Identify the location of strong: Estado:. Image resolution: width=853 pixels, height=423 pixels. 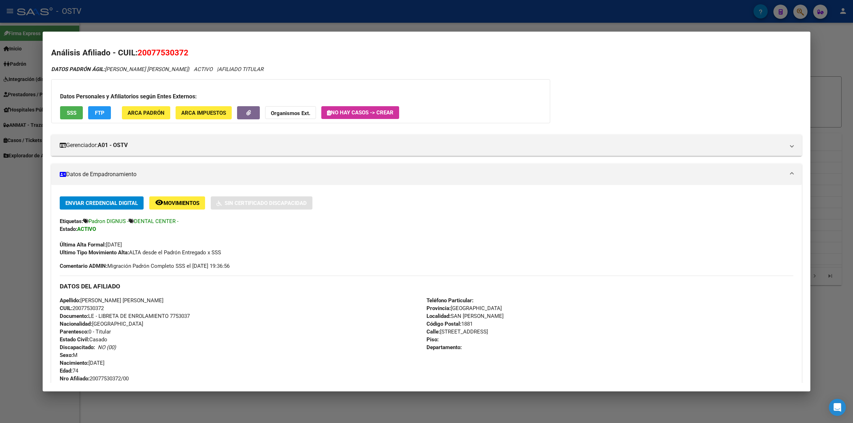
(68, 229).